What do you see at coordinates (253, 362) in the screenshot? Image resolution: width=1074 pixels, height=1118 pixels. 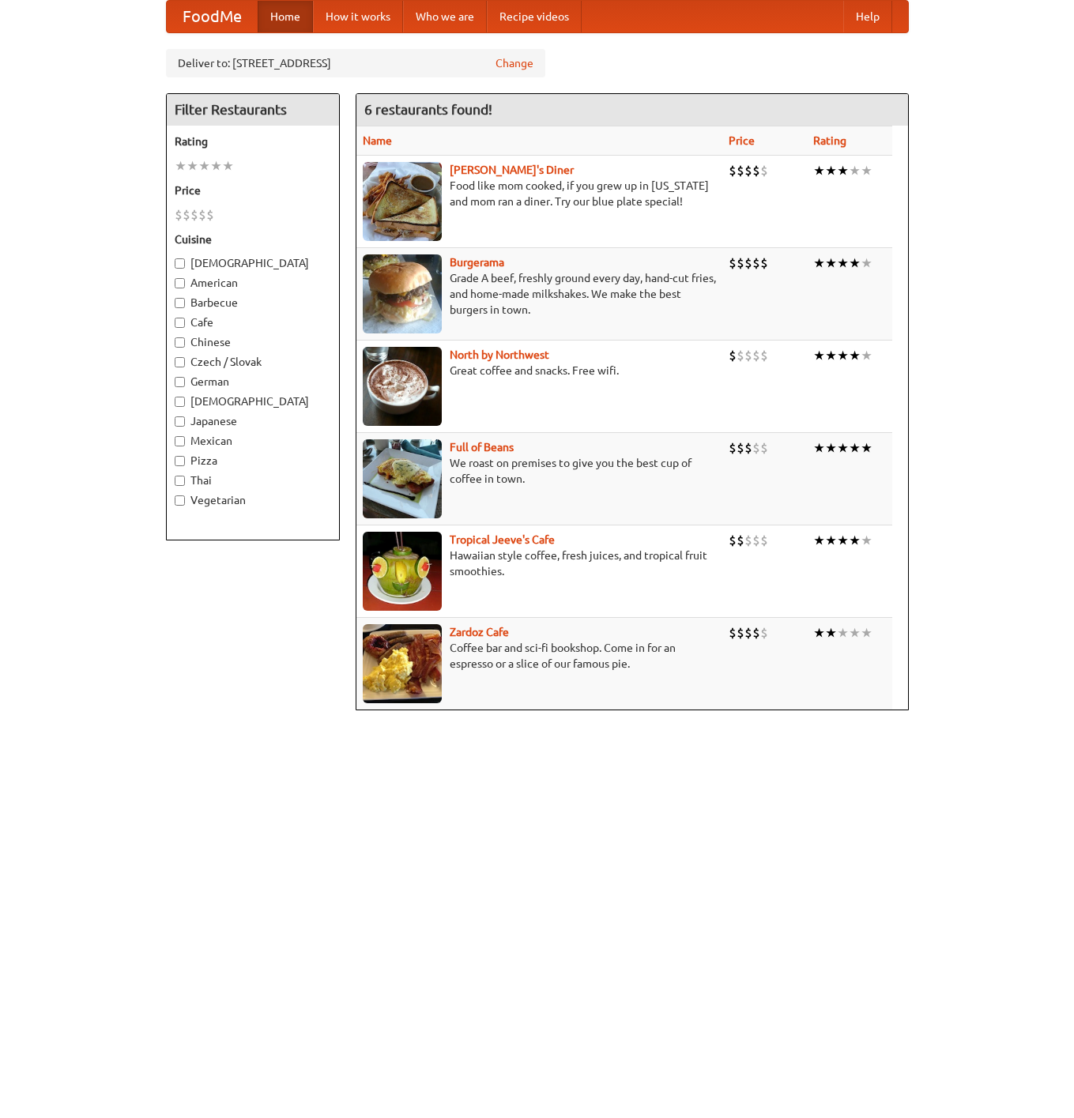 I see `label: Czech / Slovak` at bounding box center [253, 362].